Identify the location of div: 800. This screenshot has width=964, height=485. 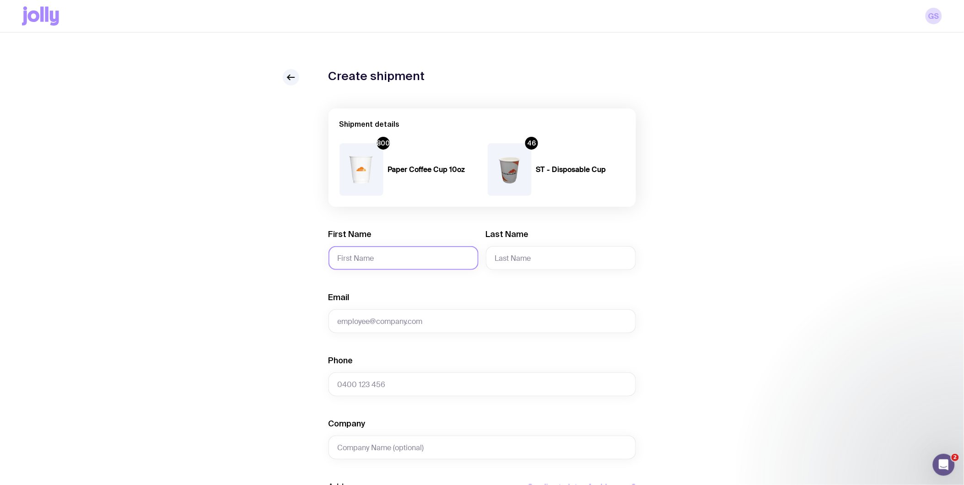
(384, 143).